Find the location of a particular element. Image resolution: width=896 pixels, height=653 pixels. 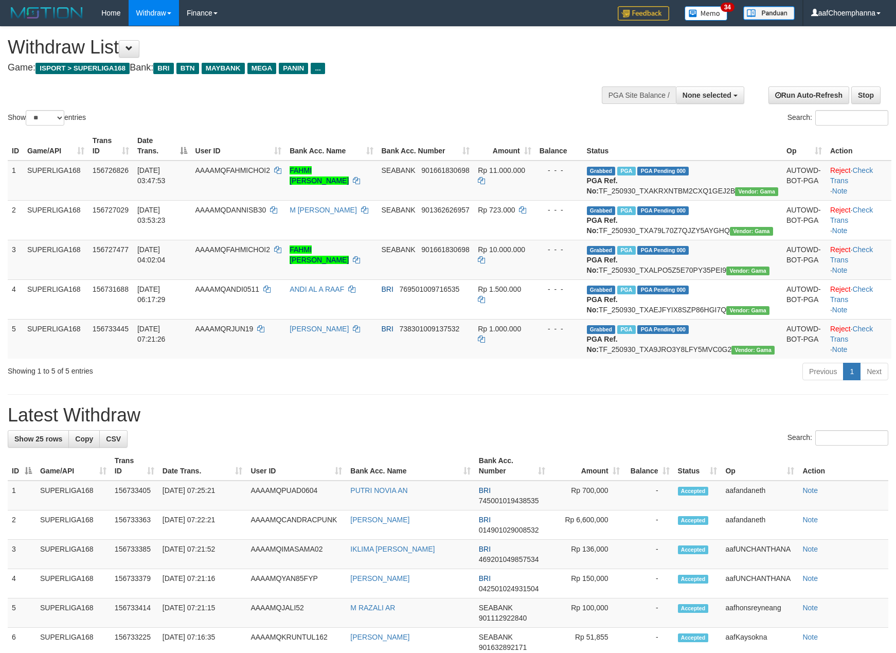

img: MOTION_logo.png is located at coordinates (47, 13).